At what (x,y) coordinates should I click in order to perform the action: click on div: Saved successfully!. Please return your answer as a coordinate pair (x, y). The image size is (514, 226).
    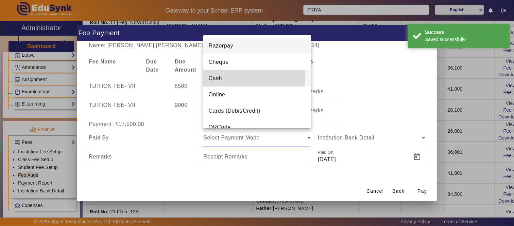
    Looking at the image, I should click on (464, 39).